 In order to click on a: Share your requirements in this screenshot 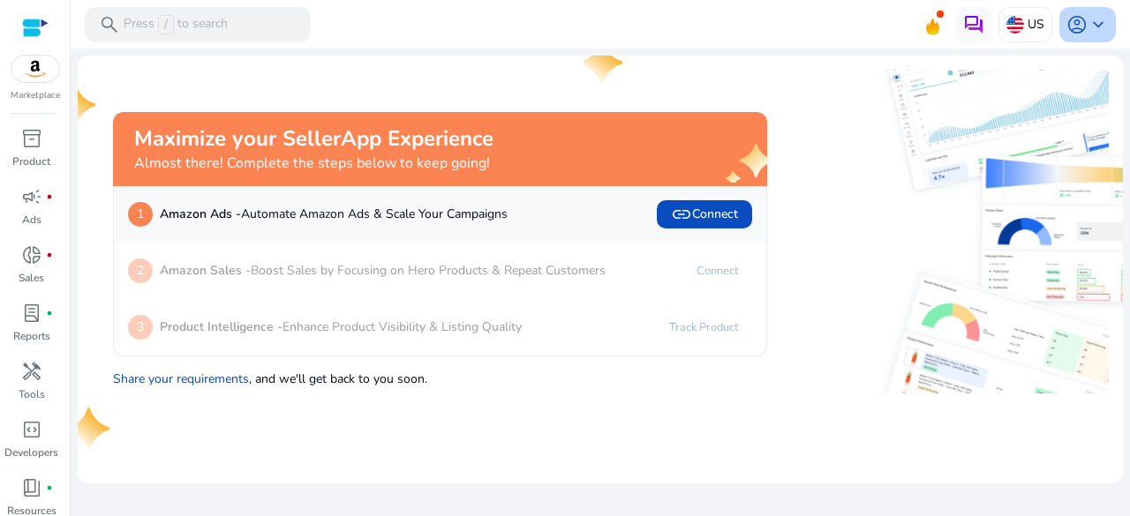, I will do `click(181, 379)`.